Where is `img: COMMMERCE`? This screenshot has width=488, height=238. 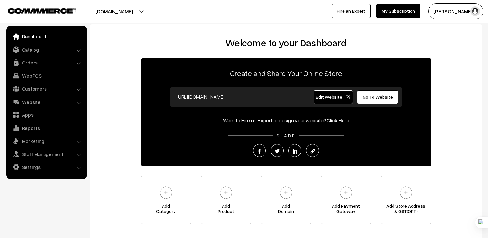 img: COMMMERCE is located at coordinates (42, 11).